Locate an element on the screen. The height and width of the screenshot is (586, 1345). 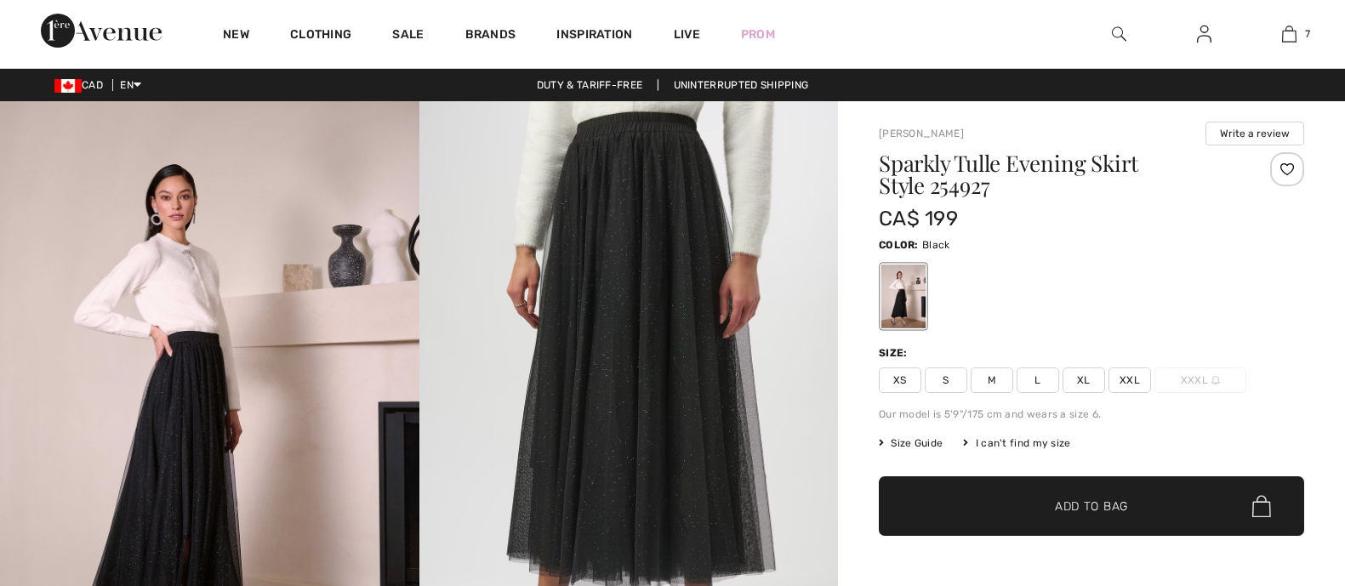
span: XL is located at coordinates (1083, 380).